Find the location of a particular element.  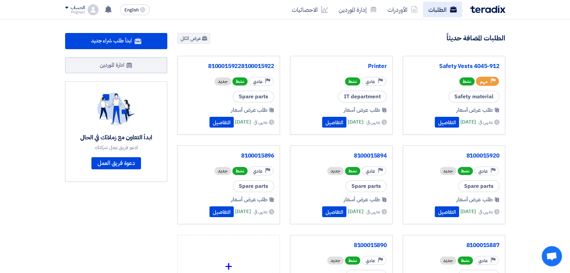

span: ابدأ طلب شراء جديد is located at coordinates (111, 41).